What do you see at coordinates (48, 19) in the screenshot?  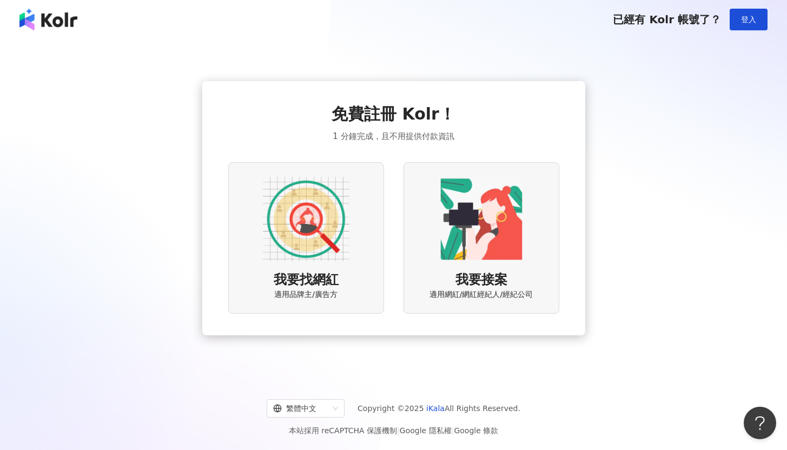 I see `img: logo` at bounding box center [48, 19].